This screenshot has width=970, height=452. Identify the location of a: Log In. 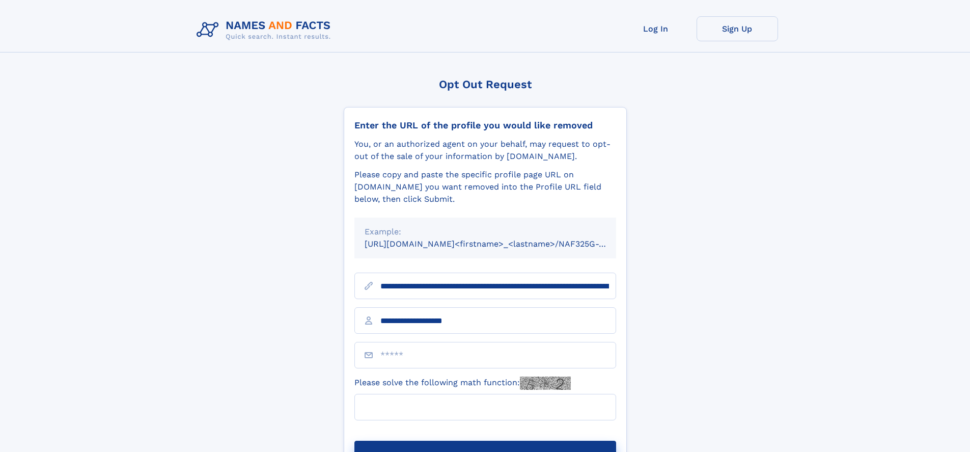
(656, 29).